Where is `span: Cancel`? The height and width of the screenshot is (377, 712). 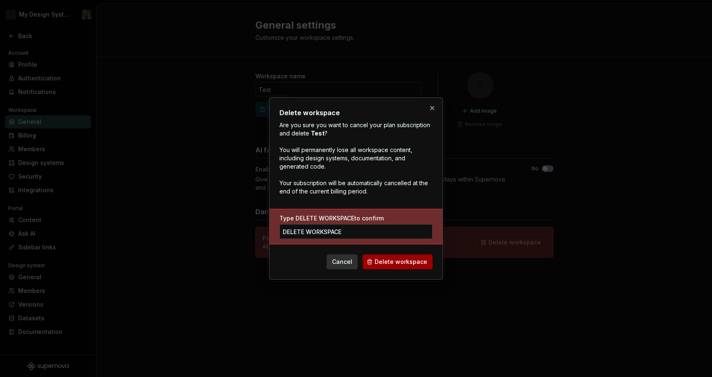
span: Cancel is located at coordinates (342, 262).